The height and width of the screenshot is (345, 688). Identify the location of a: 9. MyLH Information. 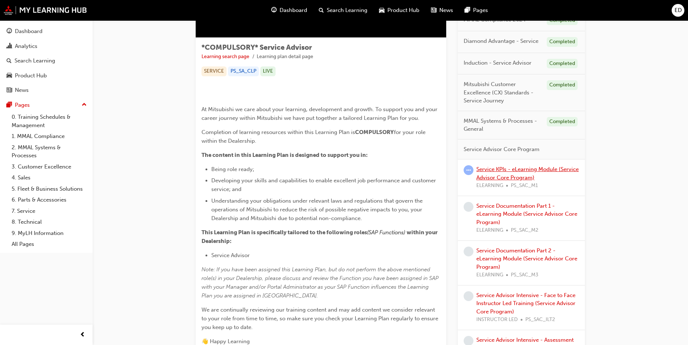
(49, 233).